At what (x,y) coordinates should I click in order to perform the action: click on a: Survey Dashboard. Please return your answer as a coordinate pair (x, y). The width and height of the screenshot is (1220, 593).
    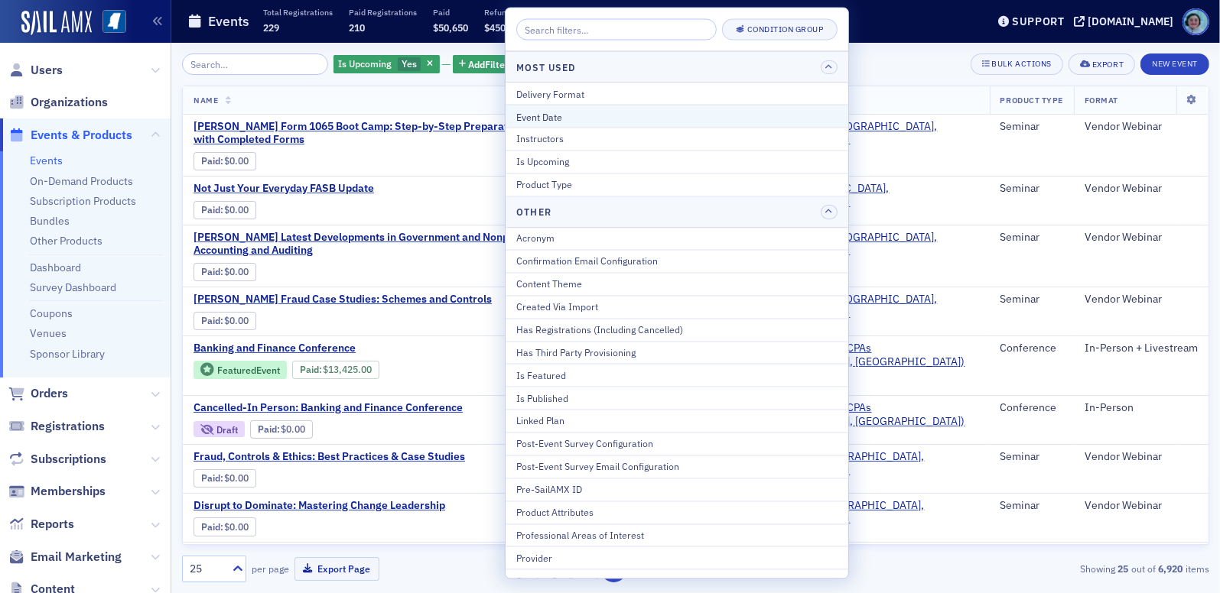
    Looking at the image, I should click on (73, 288).